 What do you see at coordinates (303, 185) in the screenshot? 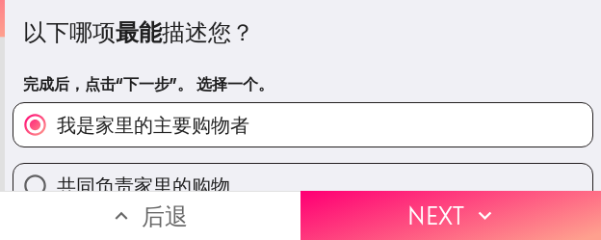
I see `button: 共同负责家里的购物` at bounding box center [303, 185].